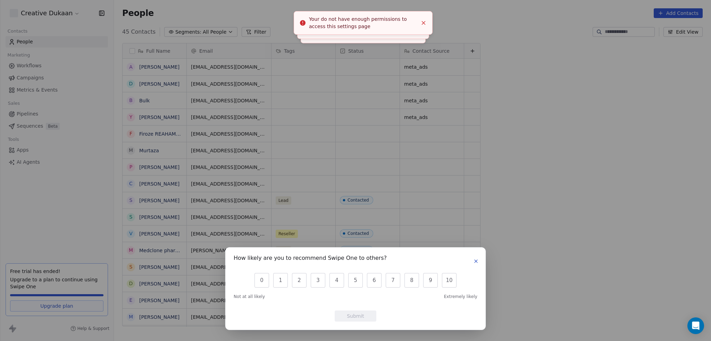 The width and height of the screenshot is (711, 341). What do you see at coordinates (374, 281) in the screenshot?
I see `button: 6` at bounding box center [374, 281].